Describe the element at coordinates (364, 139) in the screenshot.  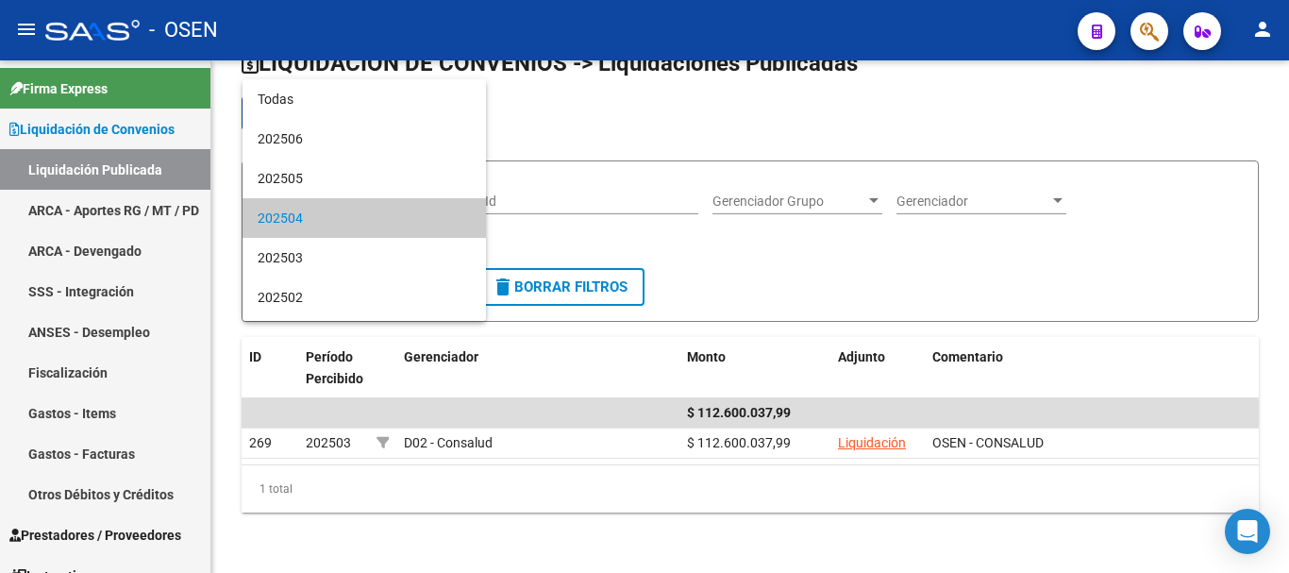
I see `span: 202506` at that location.